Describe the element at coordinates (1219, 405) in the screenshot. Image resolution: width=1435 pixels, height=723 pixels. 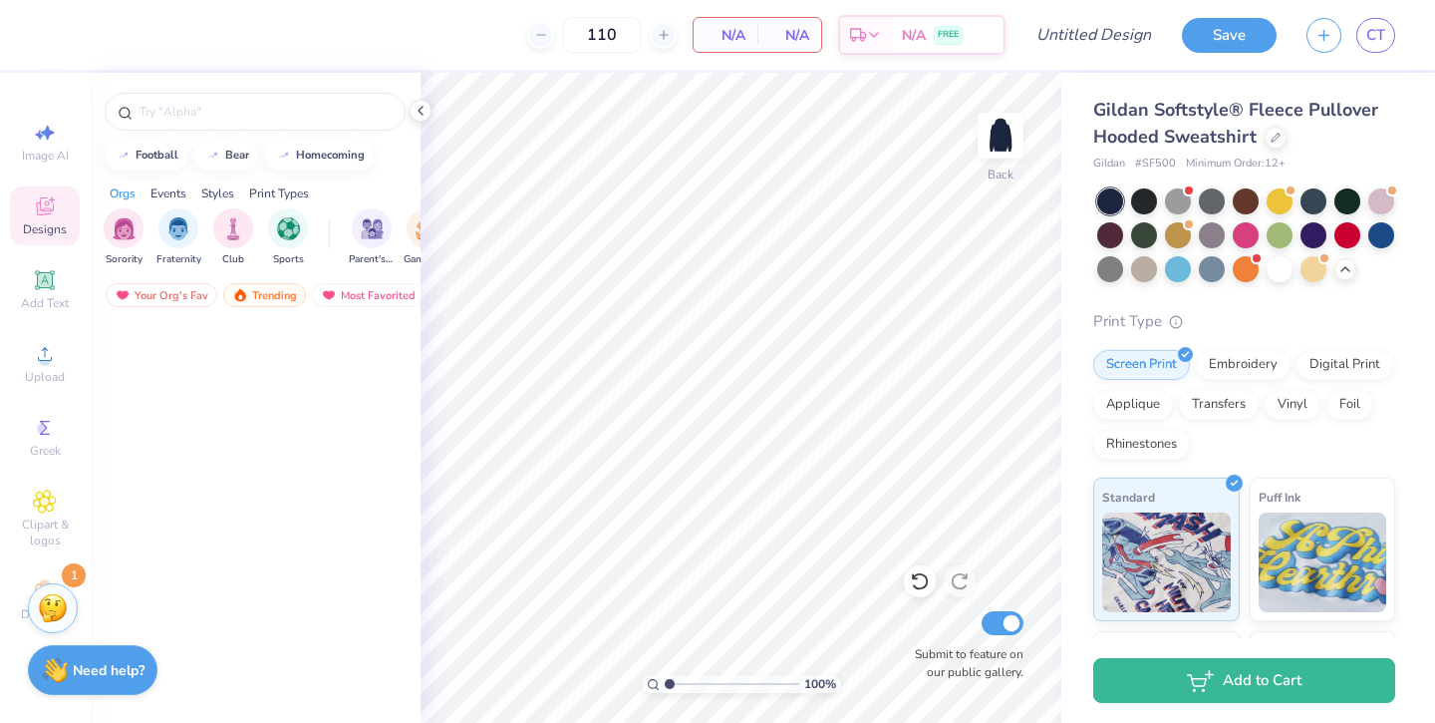
I see `div: Transfers` at that location.